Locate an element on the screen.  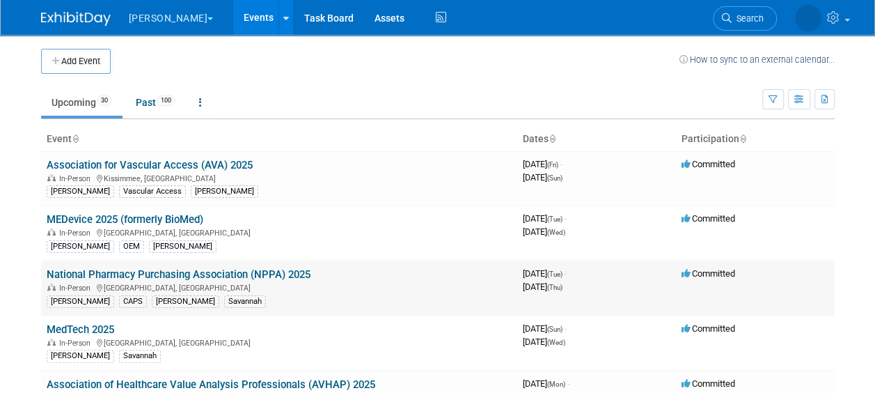
div: OEM is located at coordinates (132, 246).